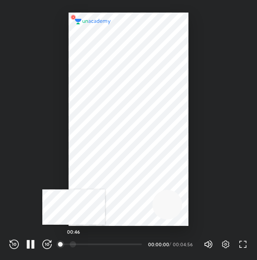 This screenshot has width=257, height=260. I want to click on div: 00:00:00, so click(158, 244).